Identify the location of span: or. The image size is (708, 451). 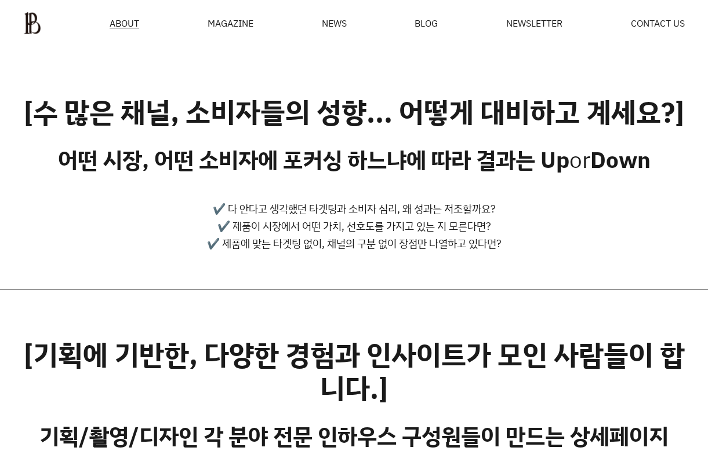
(580, 159).